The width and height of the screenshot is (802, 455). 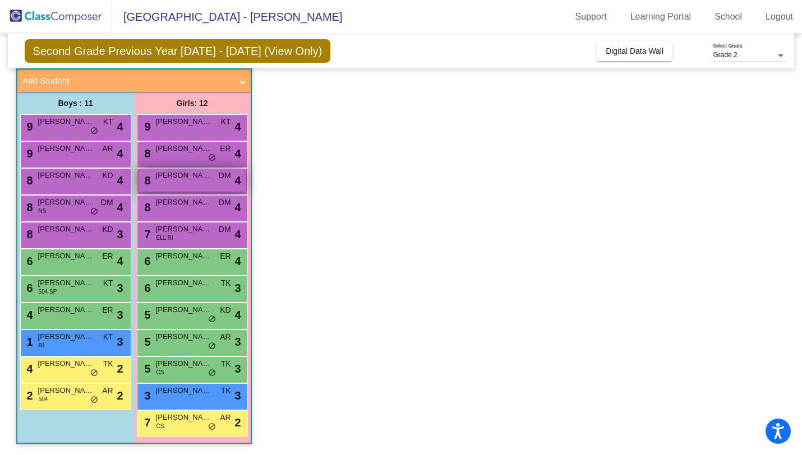 What do you see at coordinates (43, 399) in the screenshot?
I see `span: 504` at bounding box center [43, 399].